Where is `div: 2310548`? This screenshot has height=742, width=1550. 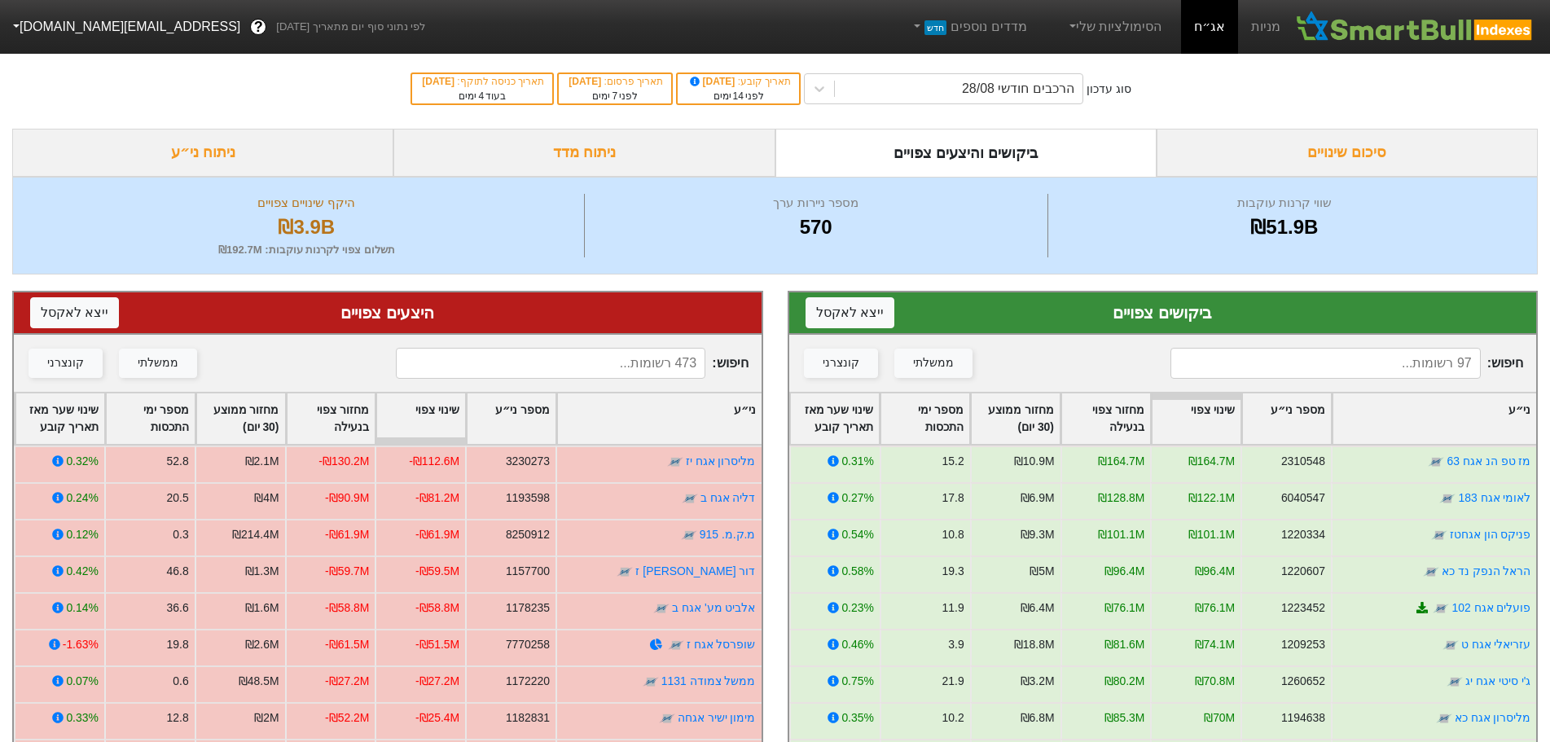 div: 2310548 is located at coordinates (1303, 461).